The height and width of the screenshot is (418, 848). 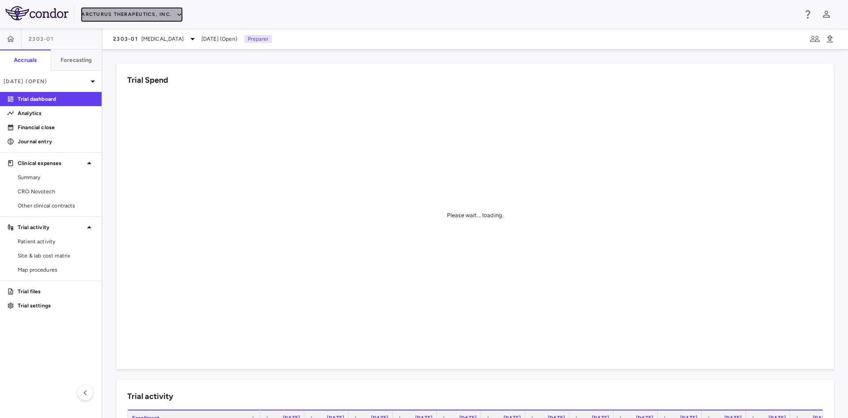 What do you see at coordinates (76, 60) in the screenshot?
I see `h6: Forecasting` at bounding box center [76, 60].